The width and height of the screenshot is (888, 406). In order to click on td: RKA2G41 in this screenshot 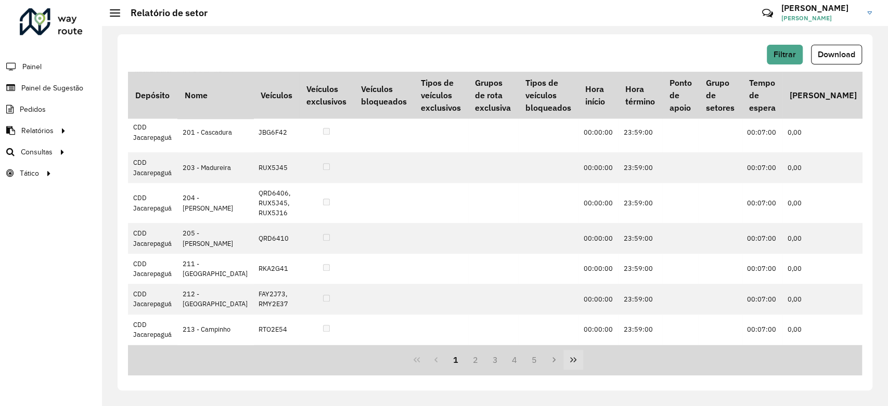, I will do `click(276, 269)`.